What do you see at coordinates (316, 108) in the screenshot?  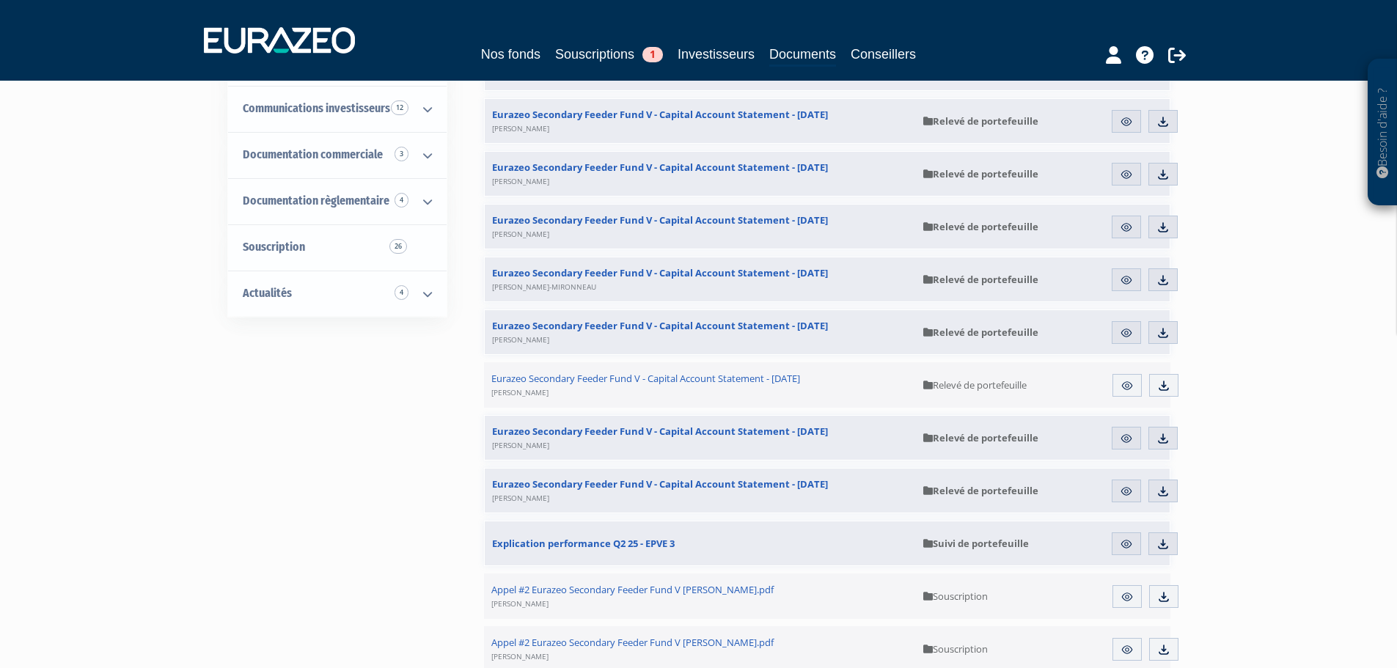 I see `span: Communications investisseurs` at bounding box center [316, 108].